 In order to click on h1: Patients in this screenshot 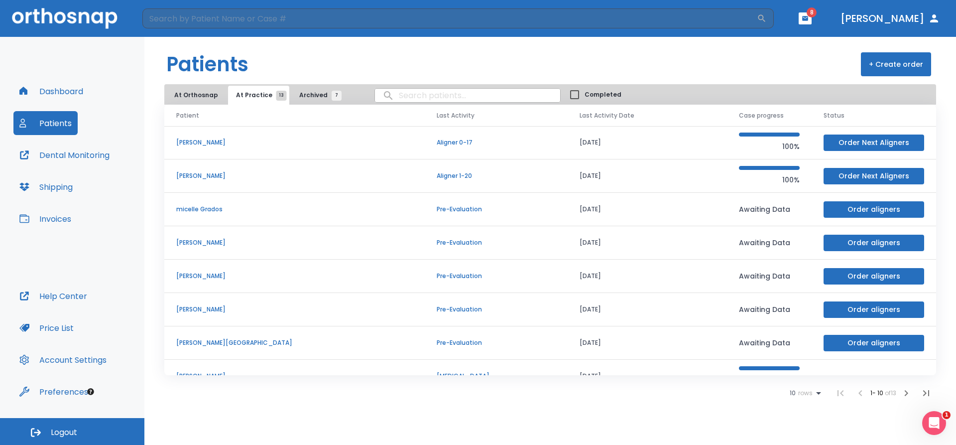, I will do `click(207, 64)`.